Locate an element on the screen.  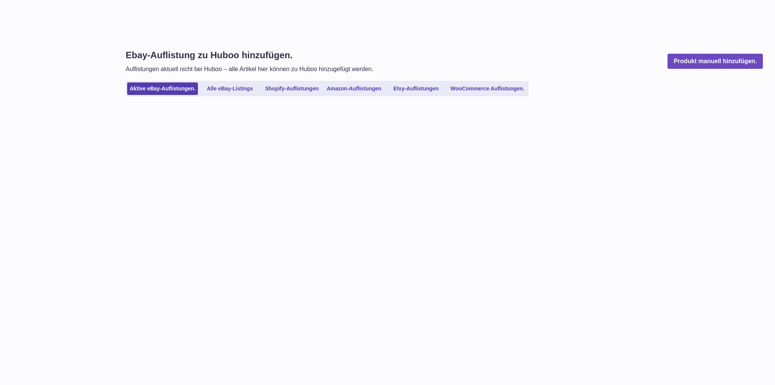
a: Alle eBay-Listings is located at coordinates (230, 89).